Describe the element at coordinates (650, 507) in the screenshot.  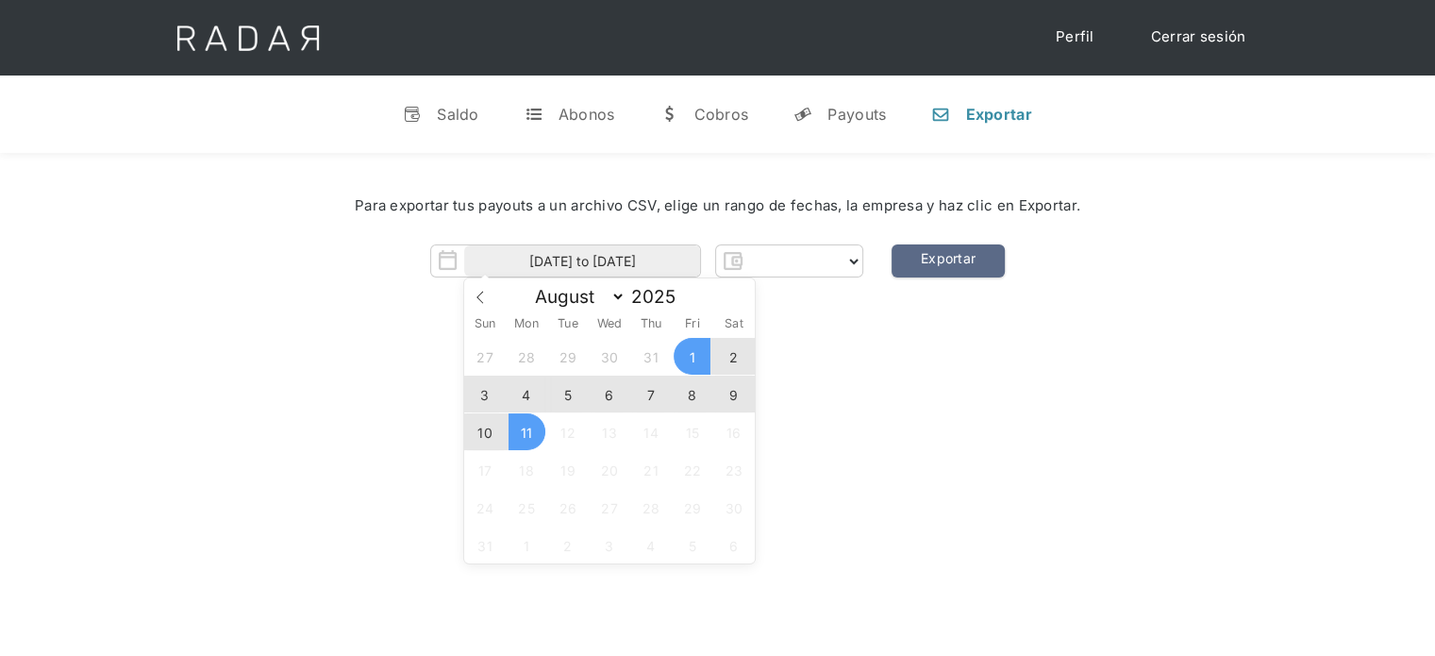
I see `span: August 28, 2025` at that location.